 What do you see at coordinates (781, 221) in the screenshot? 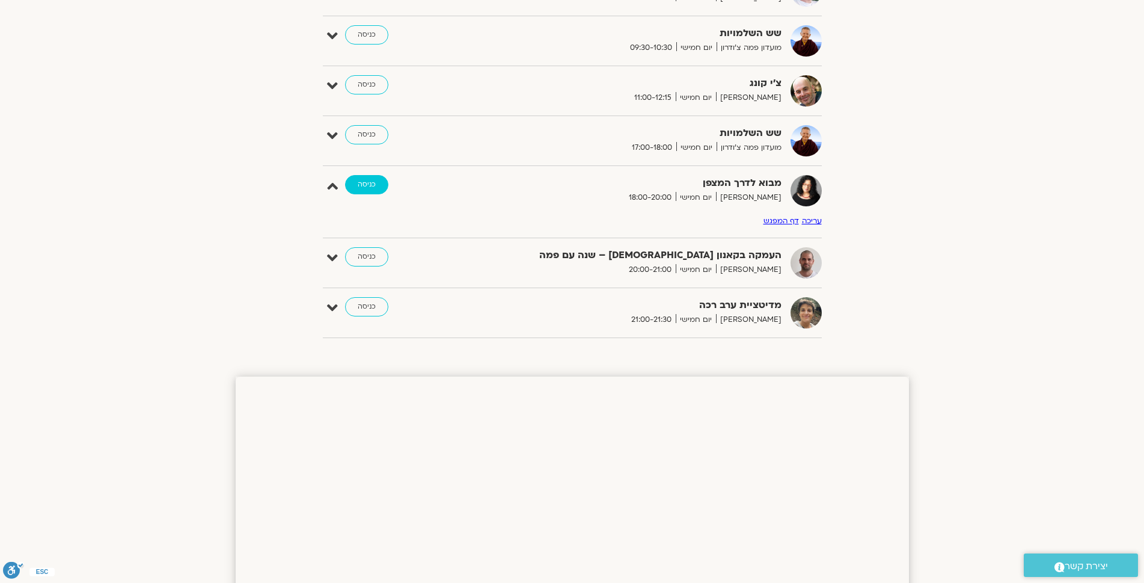
I see `a: דף המפגש` at bounding box center [781, 221].